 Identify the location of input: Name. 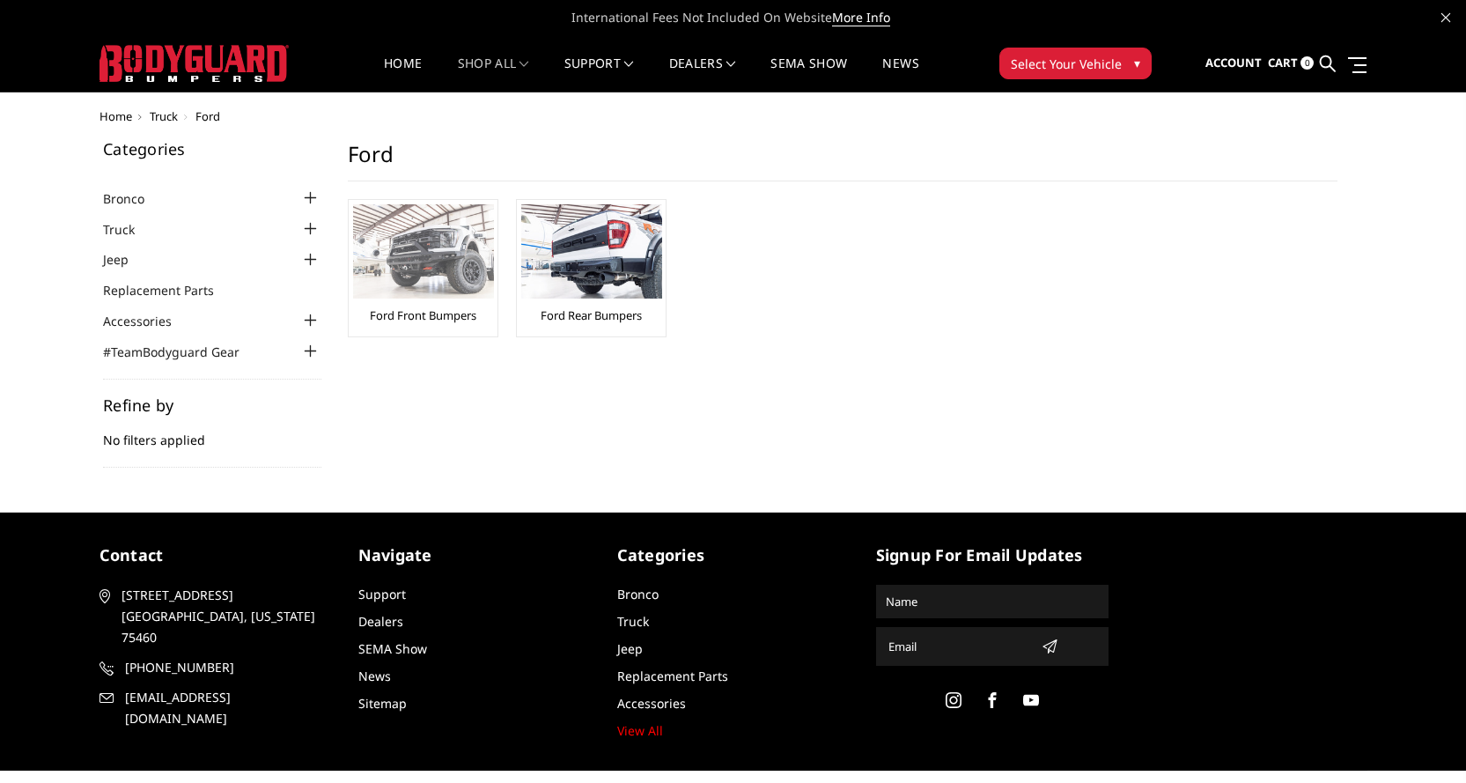
(992, 601).